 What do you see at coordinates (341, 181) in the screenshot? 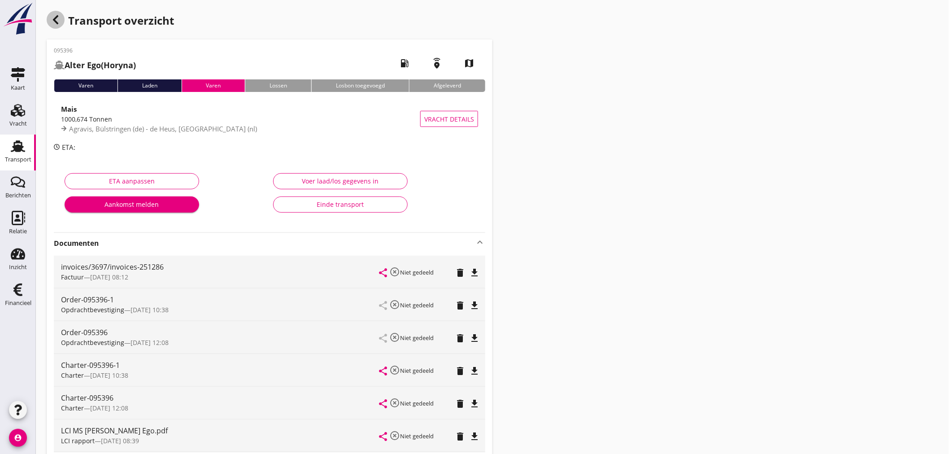
I see `button: Voer laad/los gegevens in` at bounding box center [341, 181].